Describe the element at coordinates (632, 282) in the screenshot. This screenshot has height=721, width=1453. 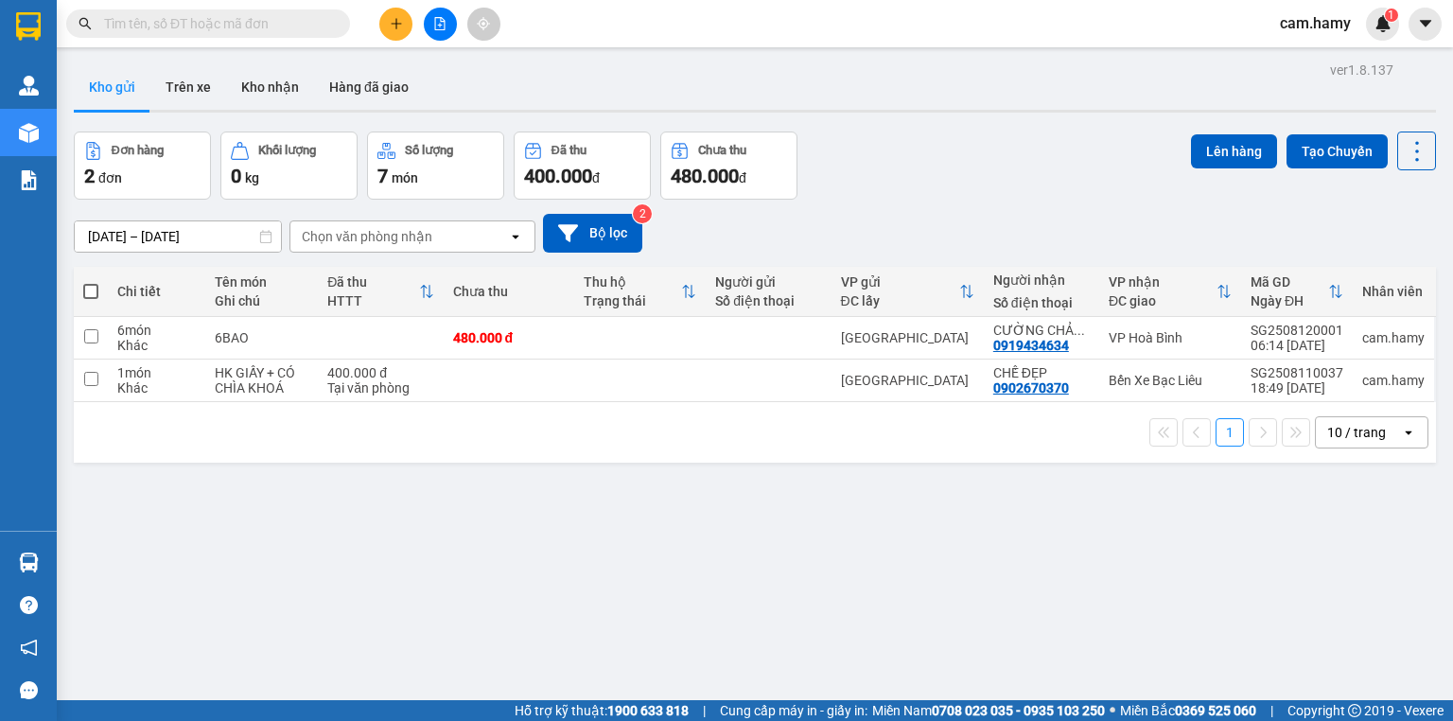
I see `div: Thu hộ` at that location.